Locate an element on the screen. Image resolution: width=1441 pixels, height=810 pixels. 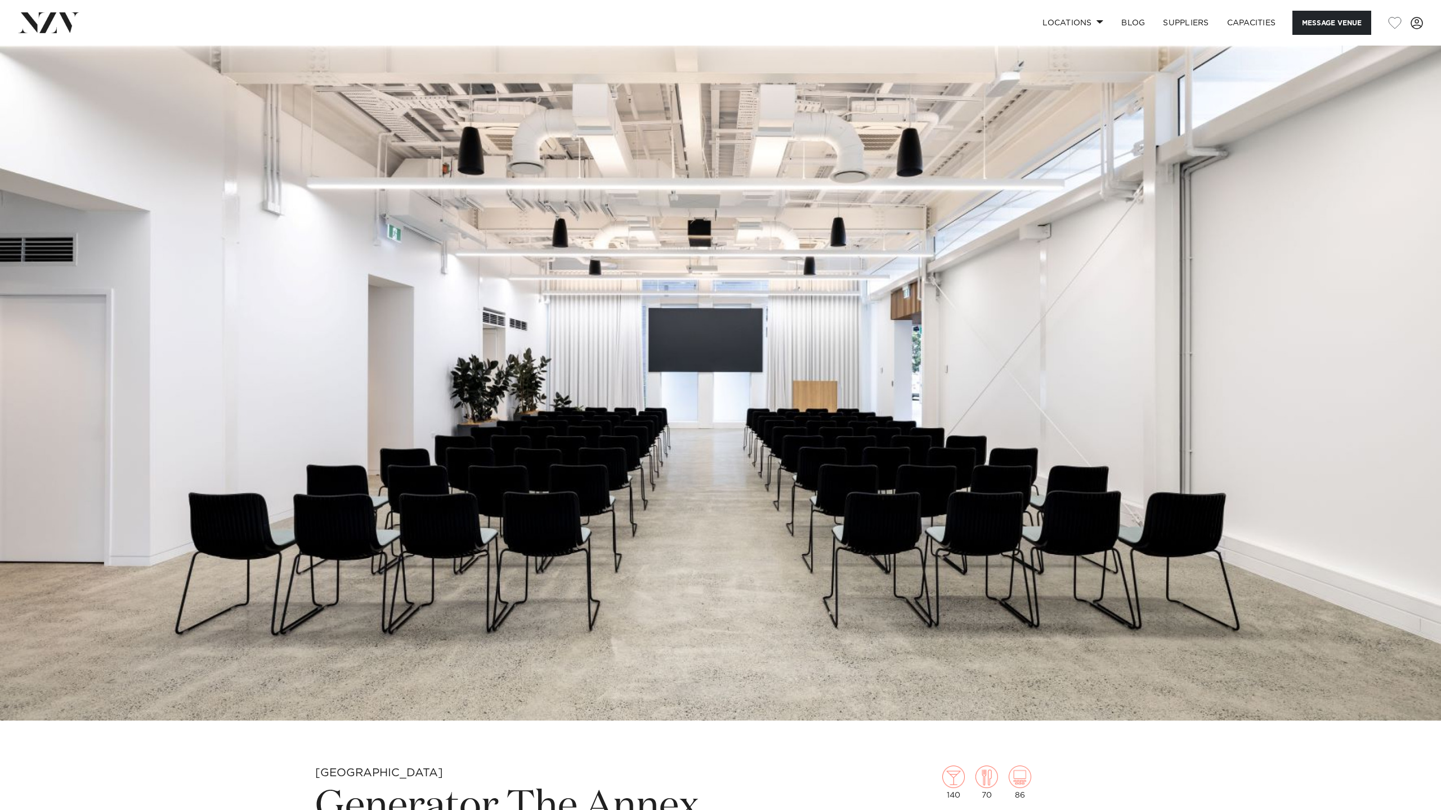
div: 86 is located at coordinates (1020, 783).